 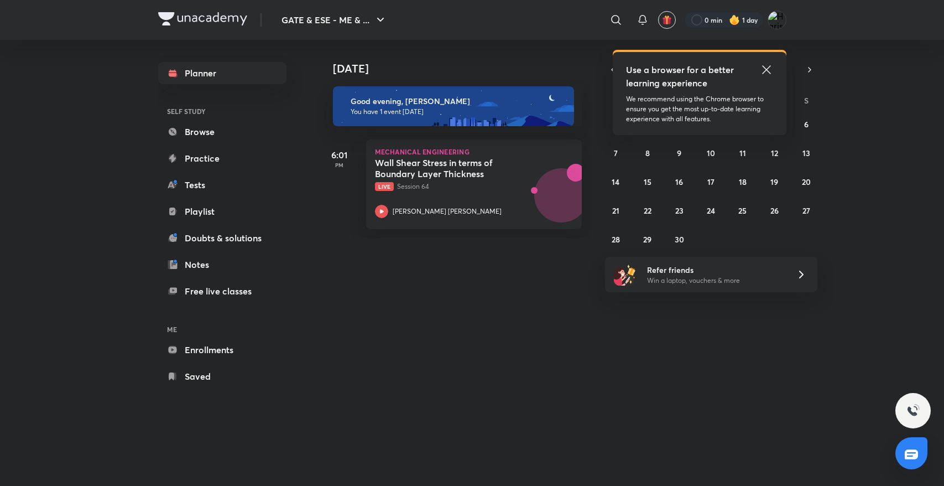 What do you see at coordinates (616, 181) in the screenshot?
I see `button: September 14, 2025` at bounding box center [616, 181].